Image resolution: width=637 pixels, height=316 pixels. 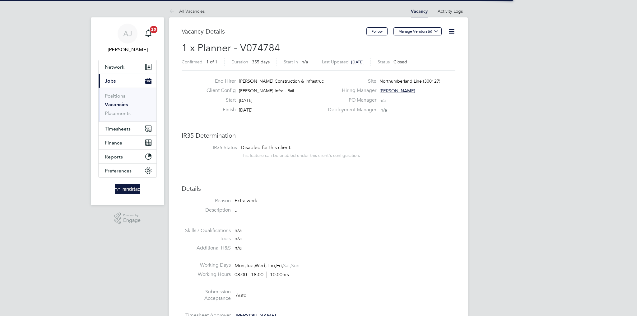 I want to click on nav: Main navigation, so click(x=127, y=111).